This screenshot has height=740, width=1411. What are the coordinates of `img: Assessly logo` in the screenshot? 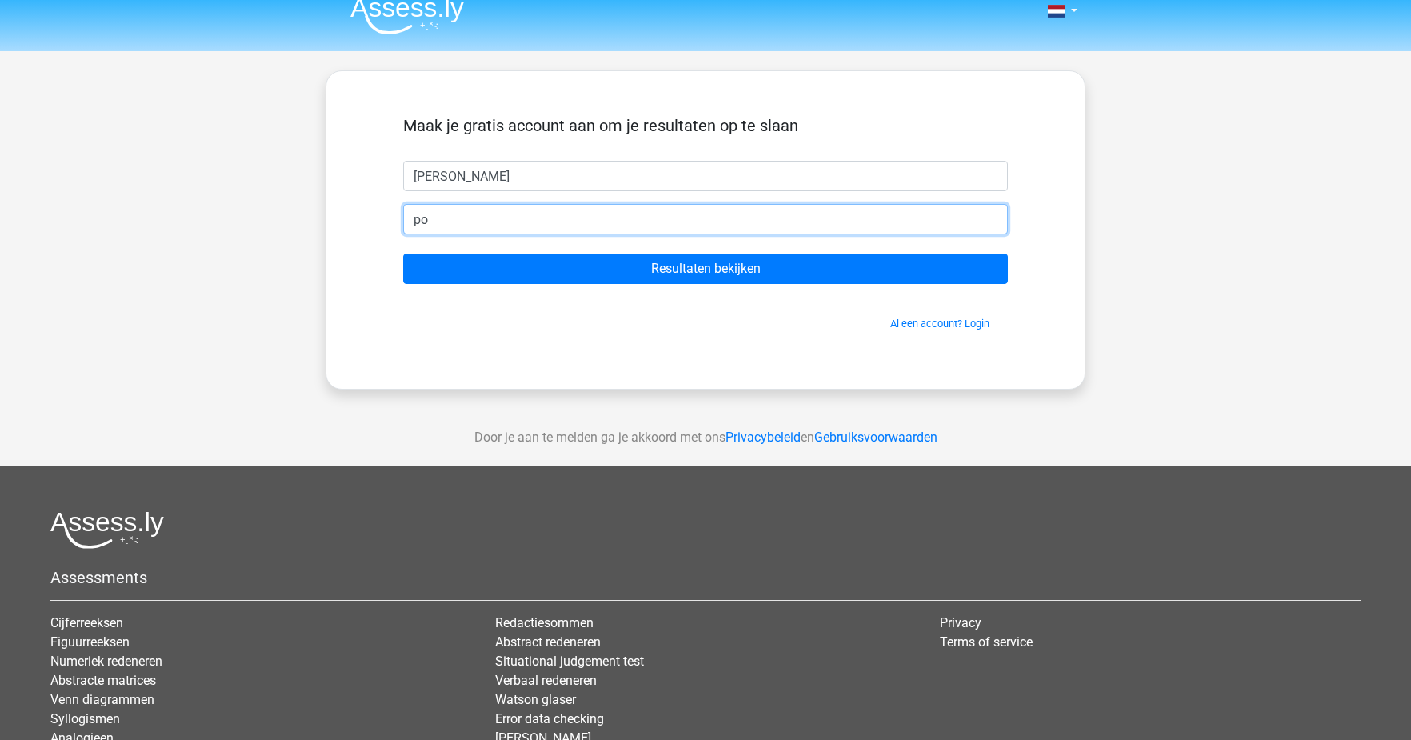 It's located at (107, 530).